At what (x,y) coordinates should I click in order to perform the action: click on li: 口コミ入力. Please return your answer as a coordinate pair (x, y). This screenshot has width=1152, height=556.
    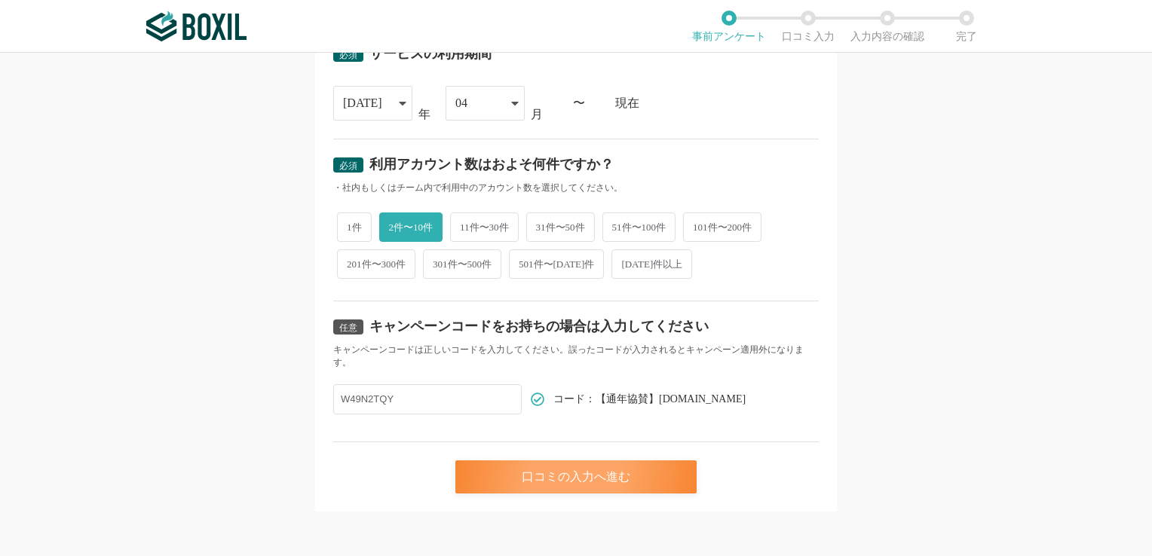
    Looking at the image, I should click on (807, 26).